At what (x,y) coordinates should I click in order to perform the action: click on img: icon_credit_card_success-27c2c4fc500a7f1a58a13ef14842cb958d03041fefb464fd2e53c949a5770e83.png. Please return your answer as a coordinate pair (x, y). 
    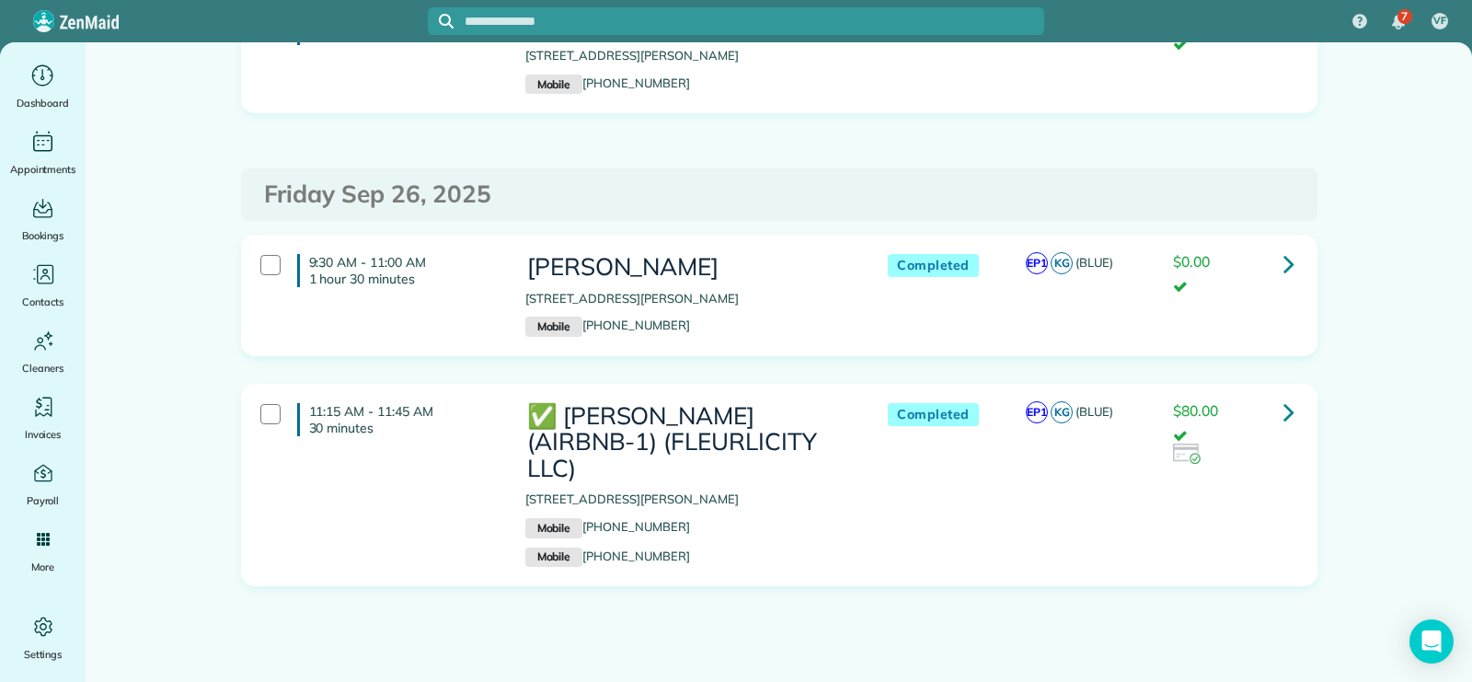
    Looking at the image, I should click on (1187, 454).